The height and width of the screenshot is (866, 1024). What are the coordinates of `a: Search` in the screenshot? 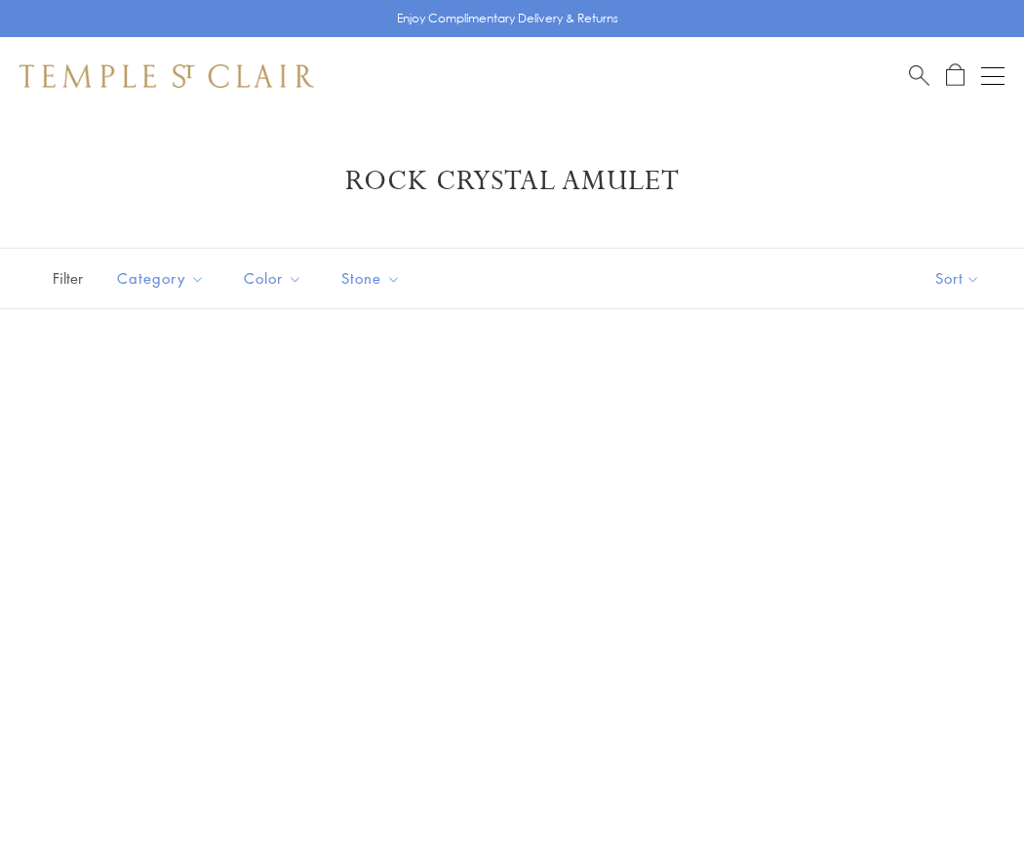 It's located at (919, 75).